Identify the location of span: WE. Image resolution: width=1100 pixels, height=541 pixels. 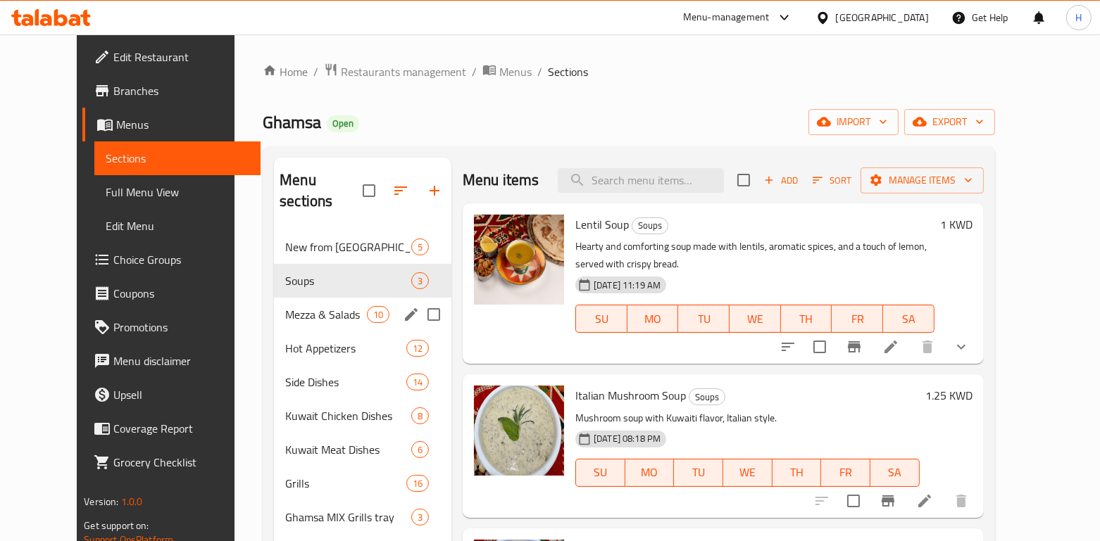
(748, 472).